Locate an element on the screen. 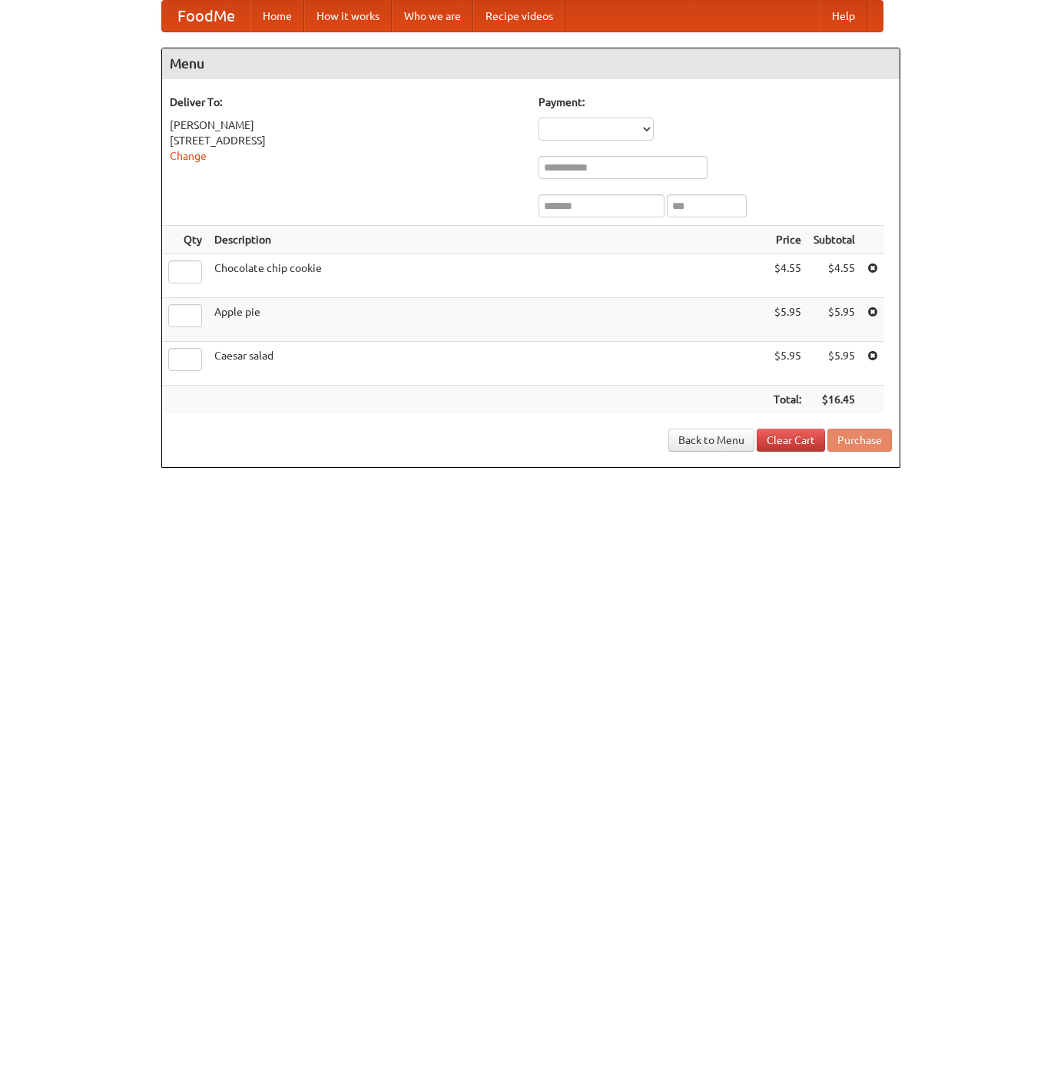 This screenshot has height=1087, width=1044. a: Clear Cart is located at coordinates (790, 440).